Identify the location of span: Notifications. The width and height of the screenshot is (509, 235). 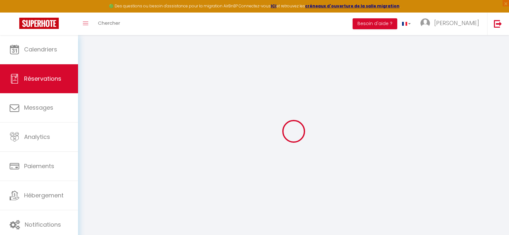
(43, 224).